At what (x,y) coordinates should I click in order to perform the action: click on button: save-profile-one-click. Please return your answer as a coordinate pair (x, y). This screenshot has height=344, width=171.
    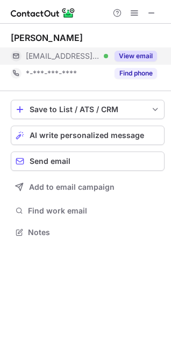
    Looking at the image, I should click on (88, 109).